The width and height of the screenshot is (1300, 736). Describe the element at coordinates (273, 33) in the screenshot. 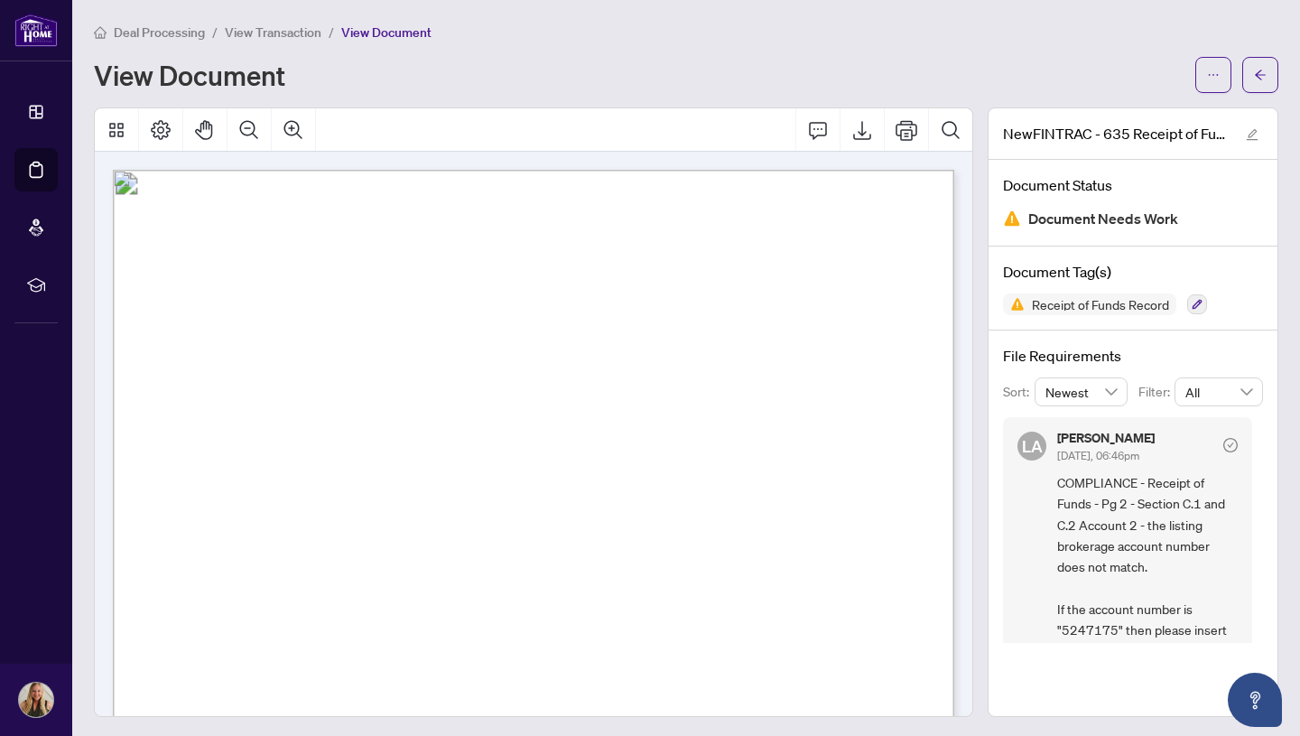

I see `span: View Transaction` at that location.